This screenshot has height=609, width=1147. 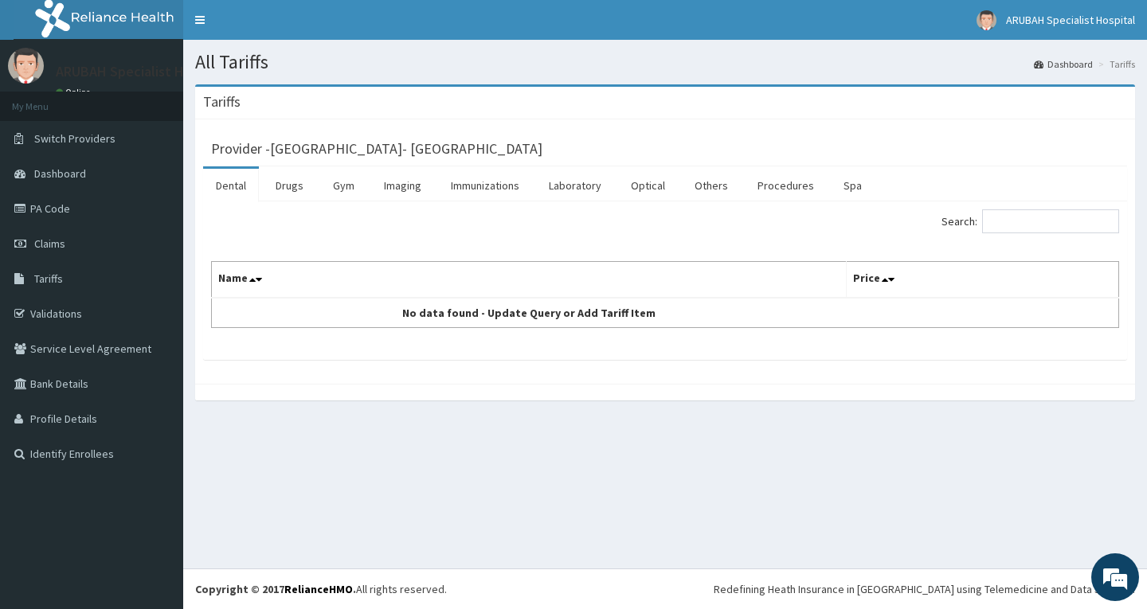 What do you see at coordinates (319, 590) in the screenshot?
I see `a: RelianceHMO` at bounding box center [319, 590].